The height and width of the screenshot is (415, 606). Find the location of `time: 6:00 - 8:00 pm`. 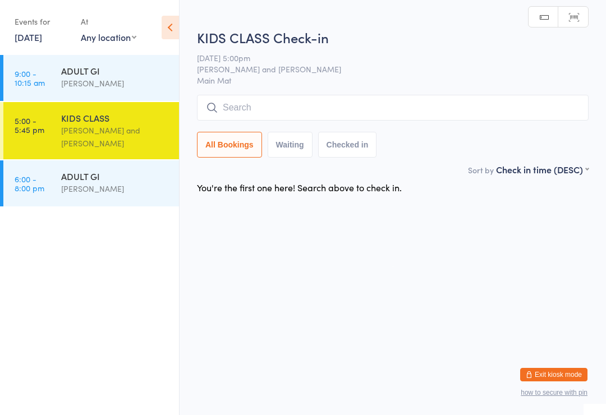

time: 6:00 - 8:00 pm is located at coordinates (29, 183).